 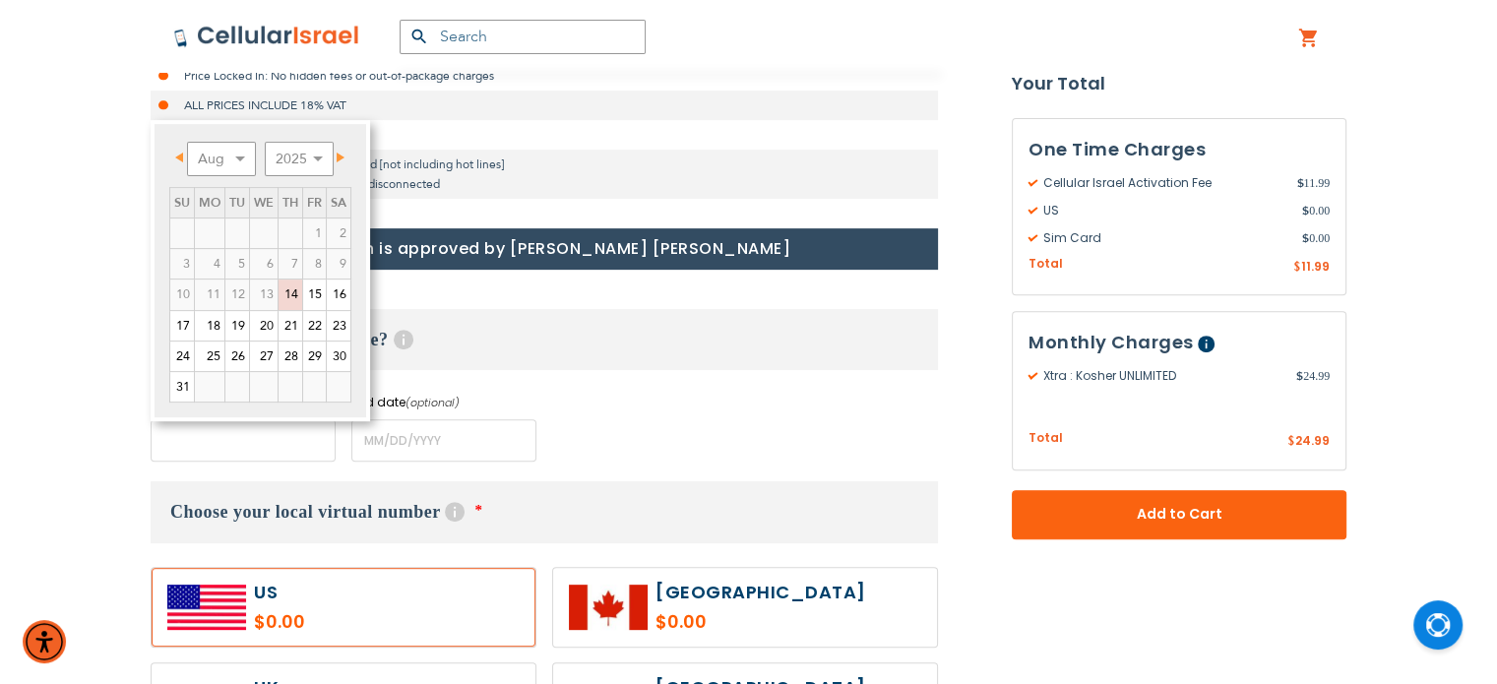 What do you see at coordinates (305, 512) in the screenshot?
I see `span: Choose your local virtual number` at bounding box center [305, 512].